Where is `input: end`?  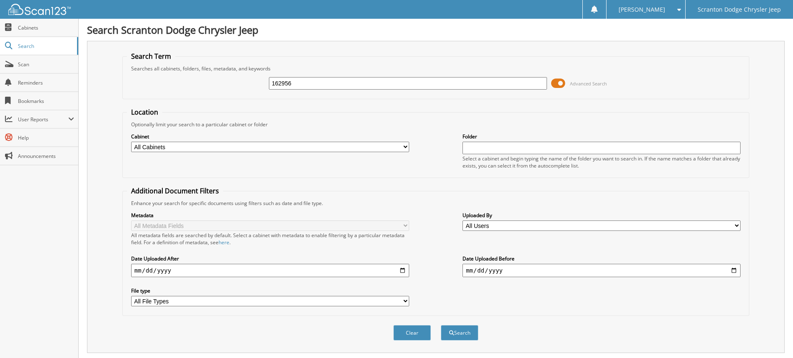 input: end is located at coordinates (602, 270).